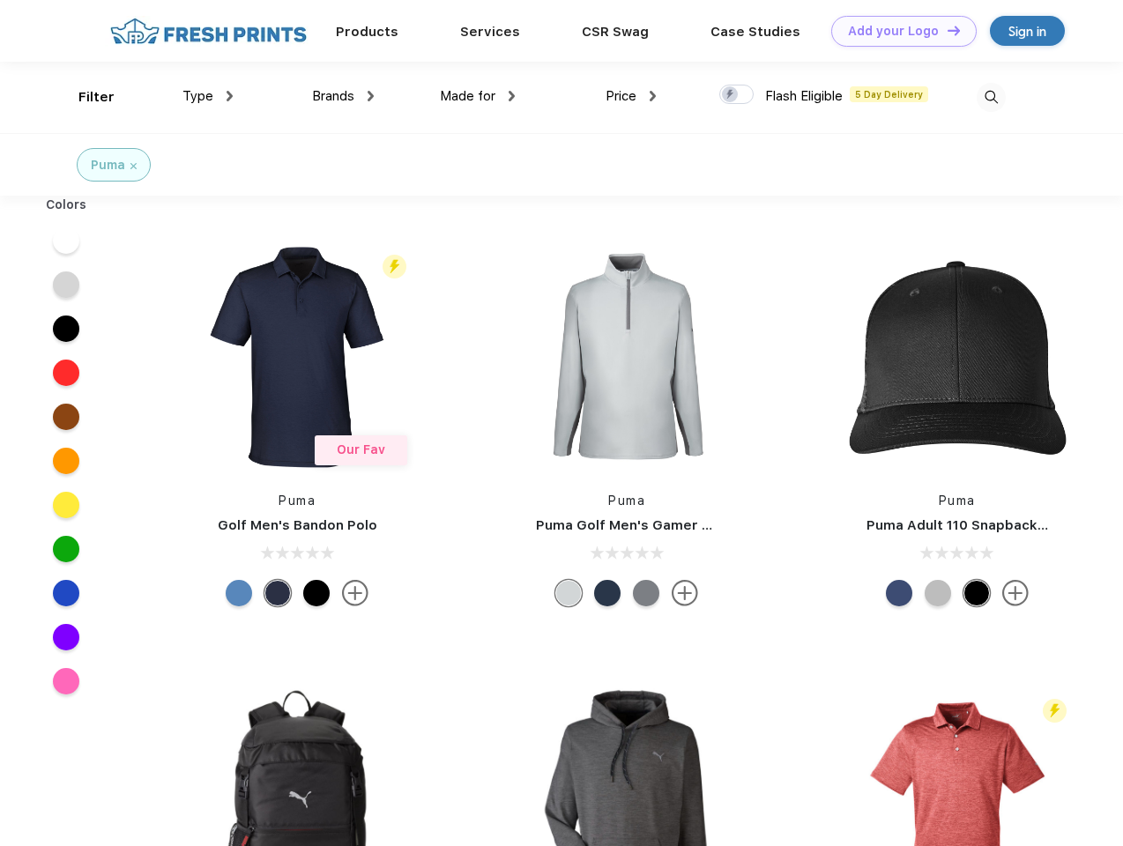 Image resolution: width=1123 pixels, height=846 pixels. What do you see at coordinates (954, 30) in the screenshot?
I see `img: DT` at bounding box center [954, 30].